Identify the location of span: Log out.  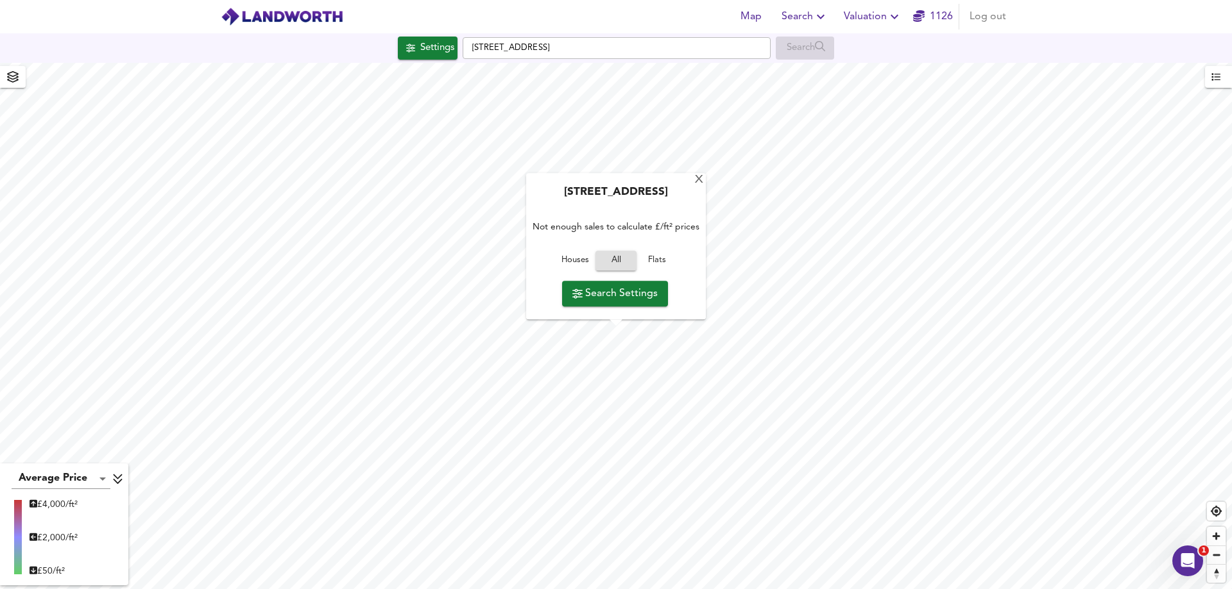
(987, 17).